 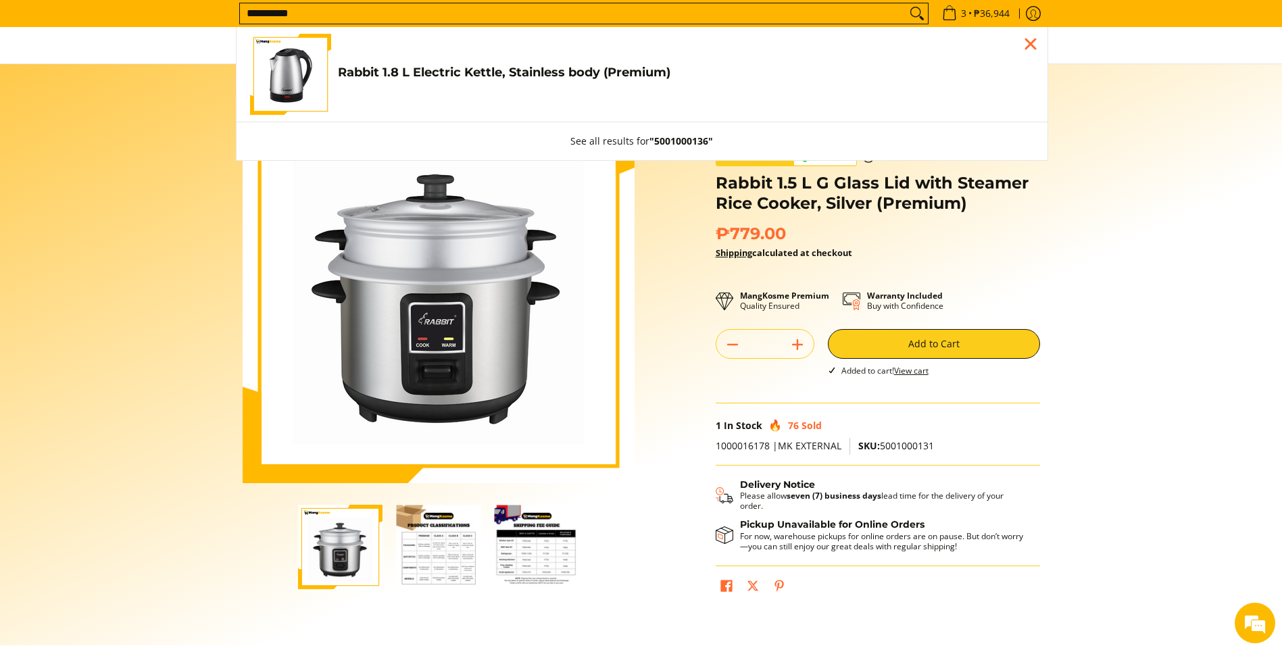 I want to click on p: Please allow lead time for the delivery of your order., so click(x=883, y=501).